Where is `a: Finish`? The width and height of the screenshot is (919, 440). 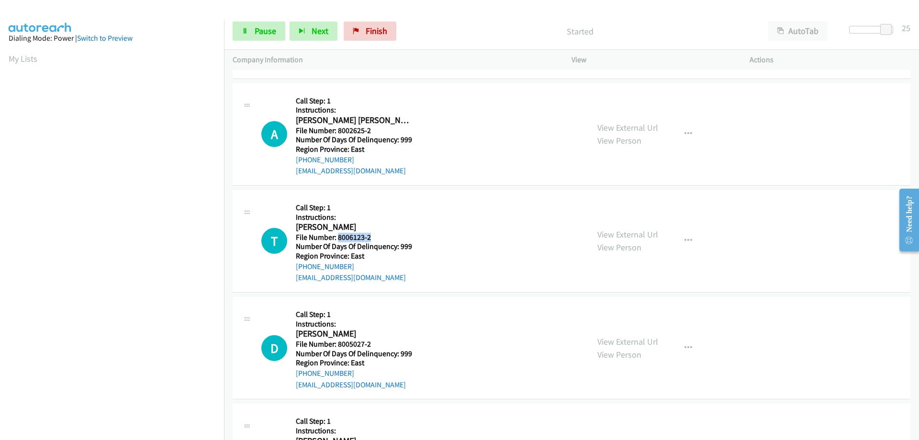 a: Finish is located at coordinates (370, 31).